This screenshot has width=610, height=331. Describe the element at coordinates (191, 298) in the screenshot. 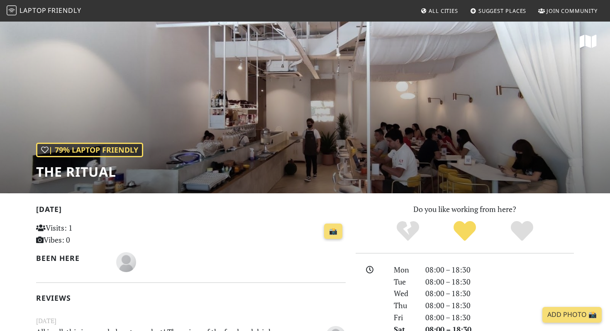

I see `h2: Reviews` at that location.